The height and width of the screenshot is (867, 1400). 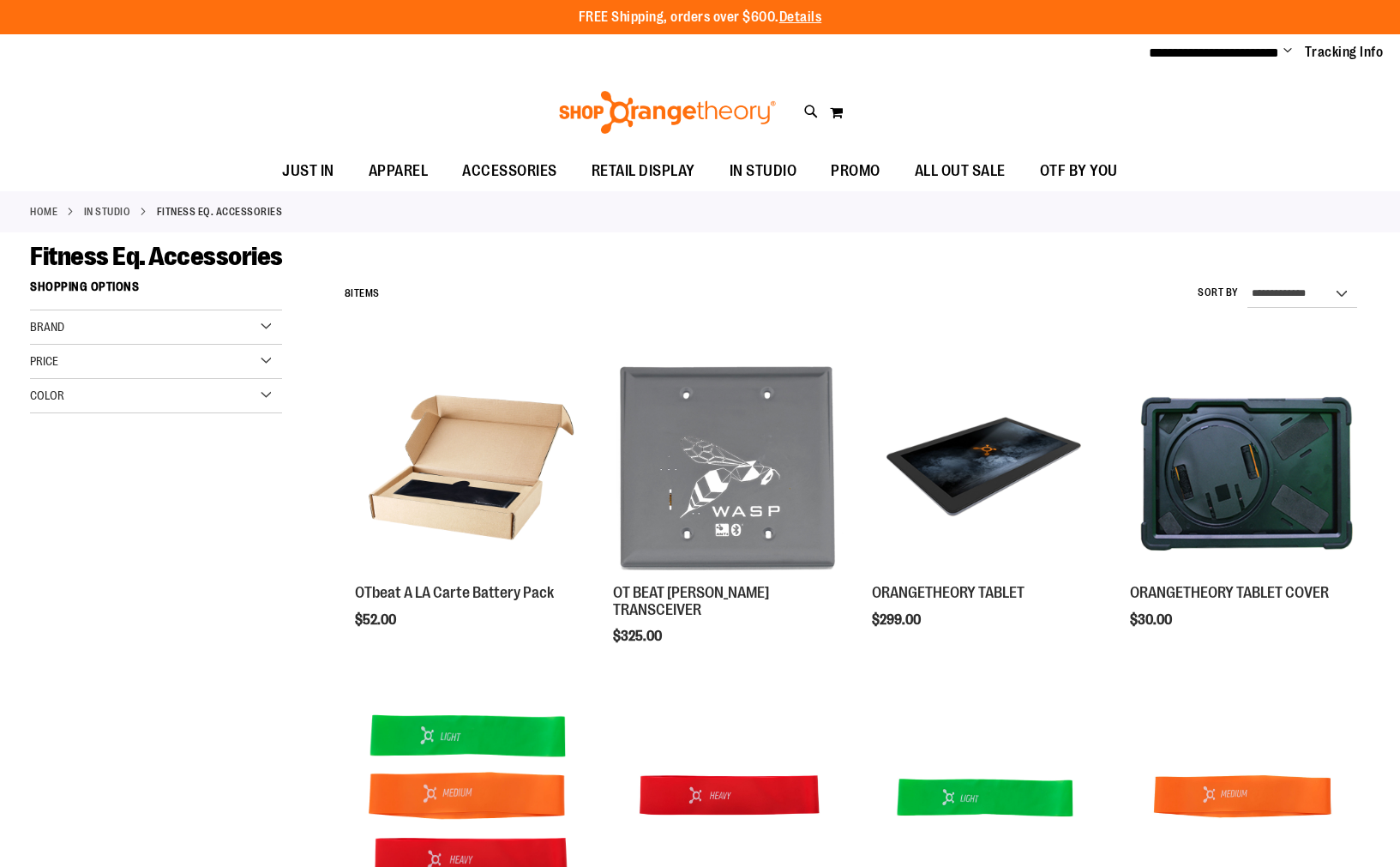 What do you see at coordinates (47, 395) in the screenshot?
I see `span: Color` at bounding box center [47, 395].